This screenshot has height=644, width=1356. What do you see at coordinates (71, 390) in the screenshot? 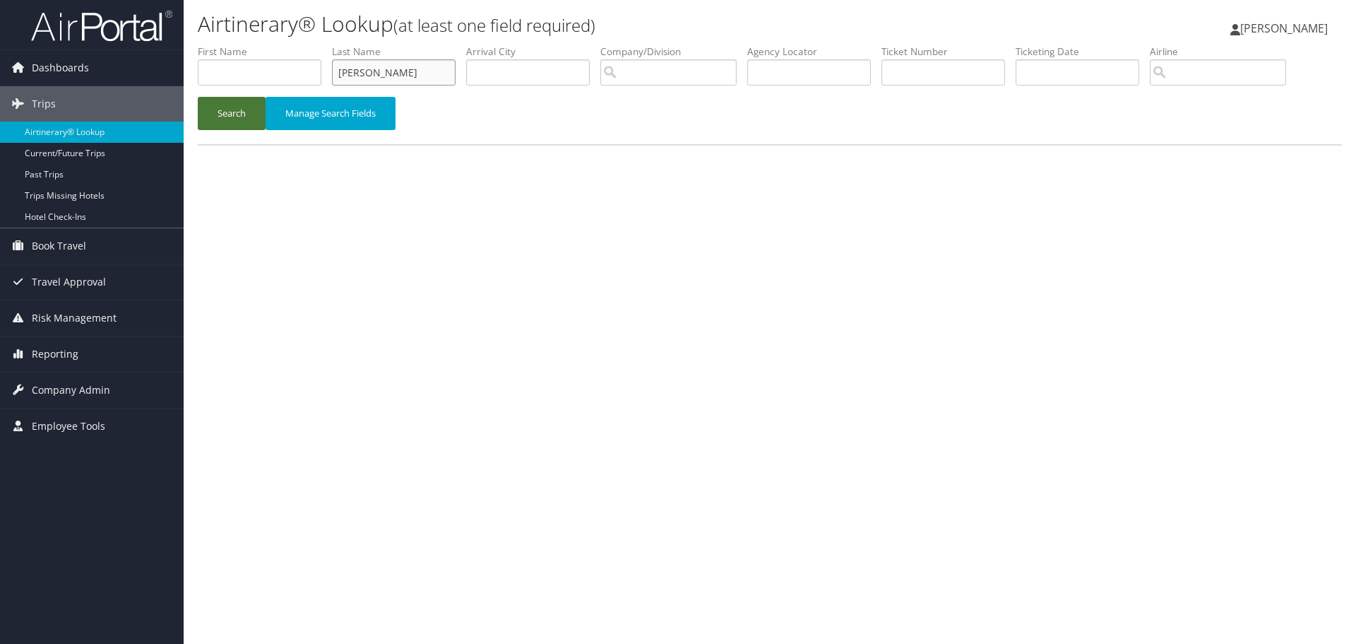
I see `span: Company Admin` at bounding box center [71, 390].